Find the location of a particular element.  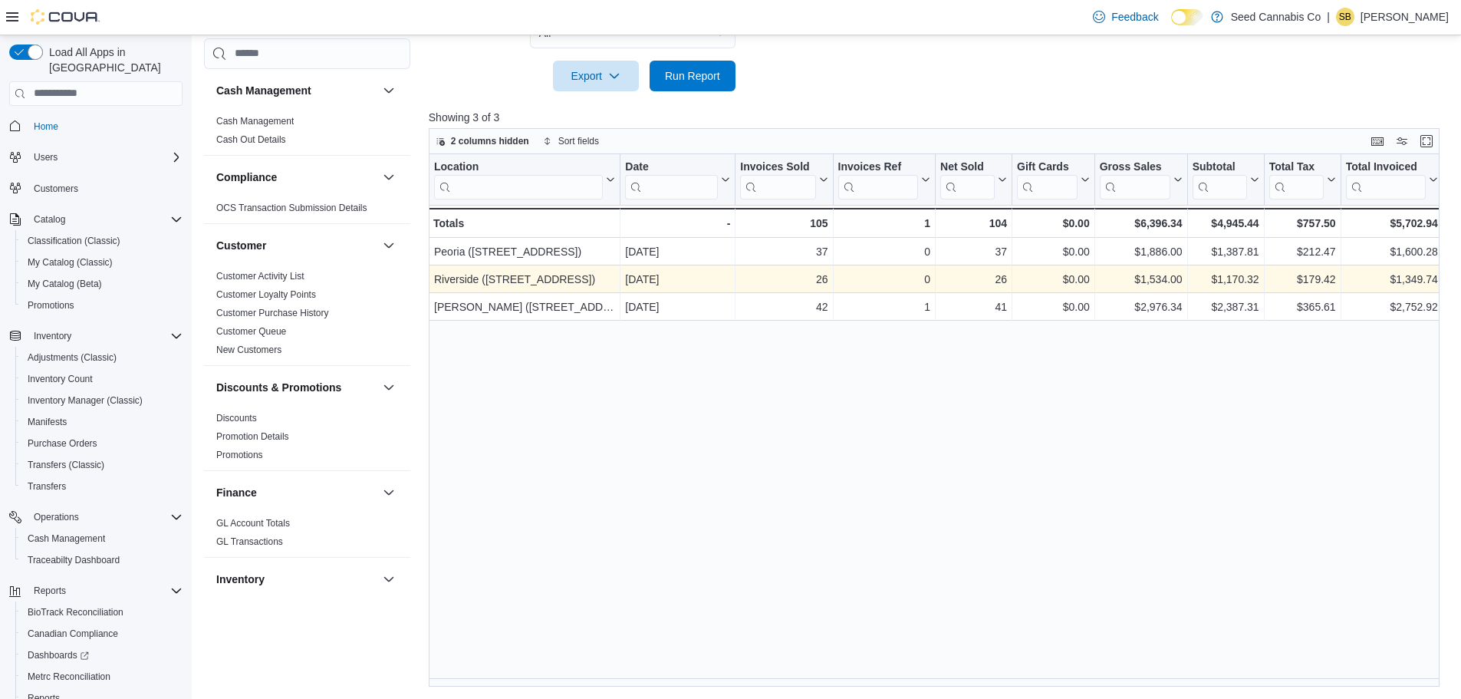

button: Canadian Compliance is located at coordinates (102, 634).